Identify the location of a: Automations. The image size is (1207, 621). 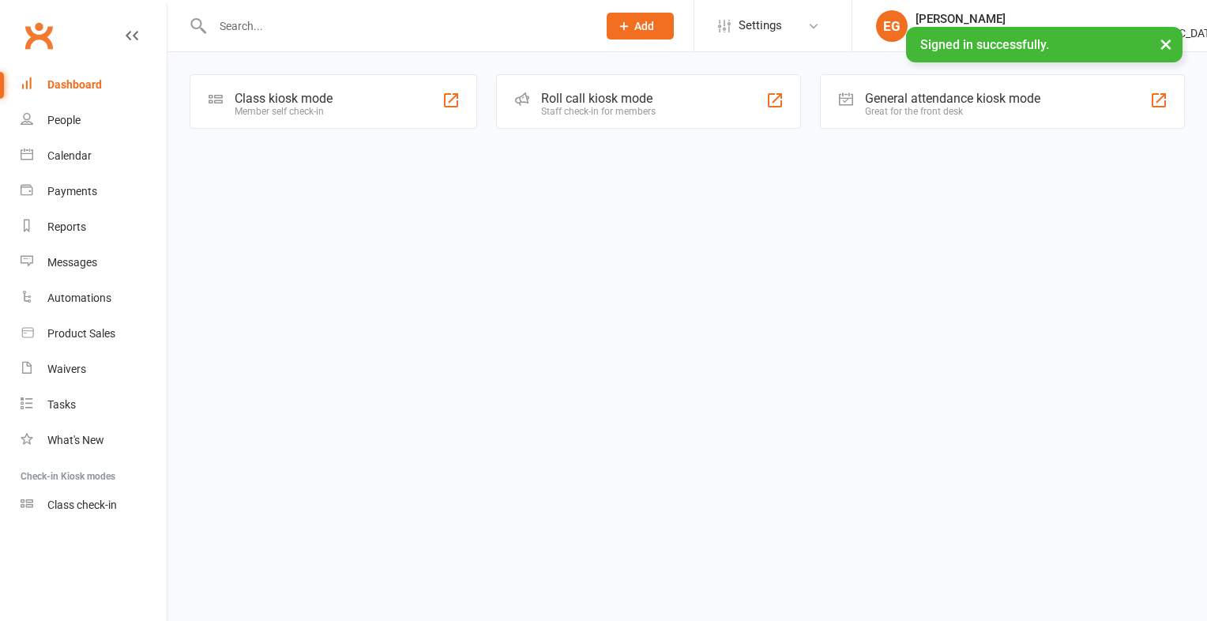
(93, 298).